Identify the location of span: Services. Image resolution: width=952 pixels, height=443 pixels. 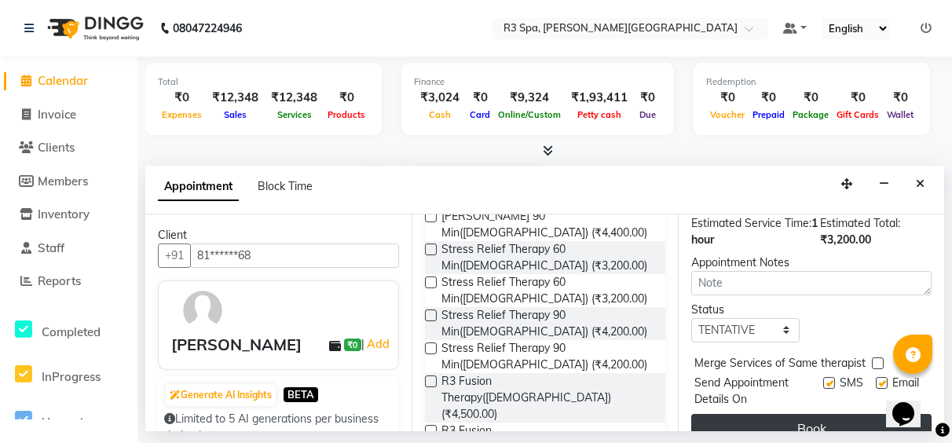
(295, 115).